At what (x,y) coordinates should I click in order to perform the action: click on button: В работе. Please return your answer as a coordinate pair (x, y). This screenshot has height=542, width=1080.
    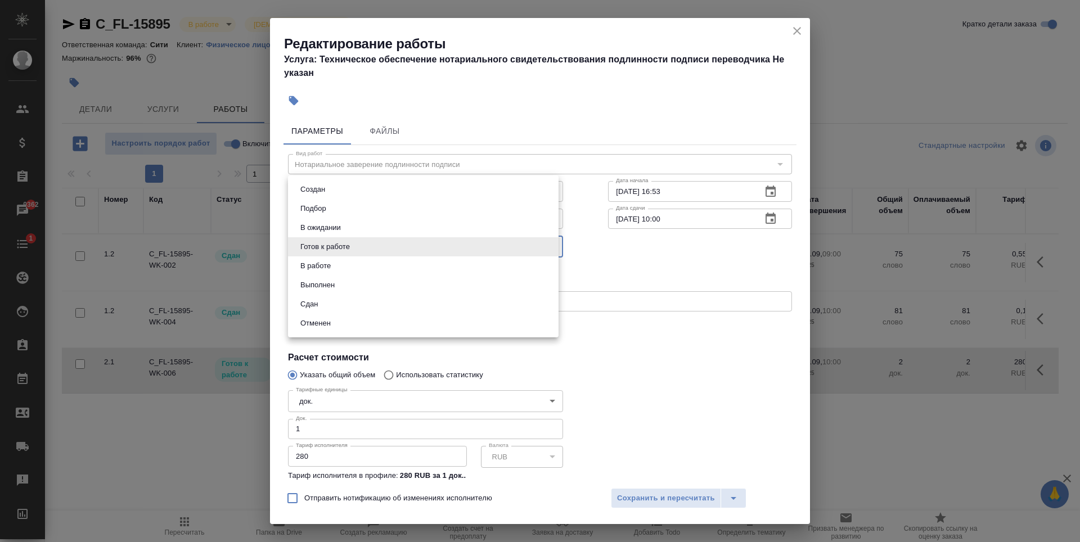
    Looking at the image, I should click on (316, 266).